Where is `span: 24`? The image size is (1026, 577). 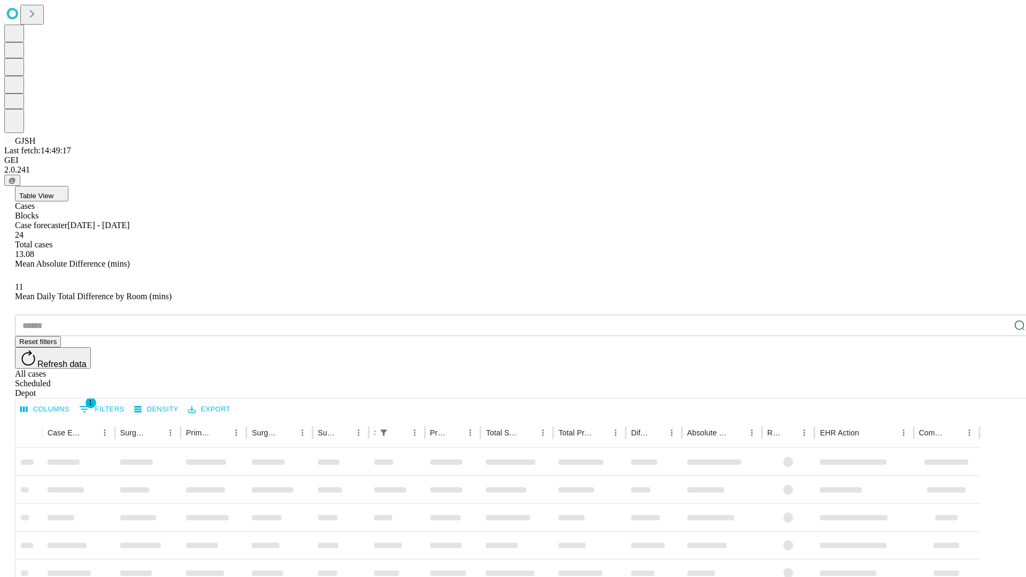 span: 24 is located at coordinates (19, 235).